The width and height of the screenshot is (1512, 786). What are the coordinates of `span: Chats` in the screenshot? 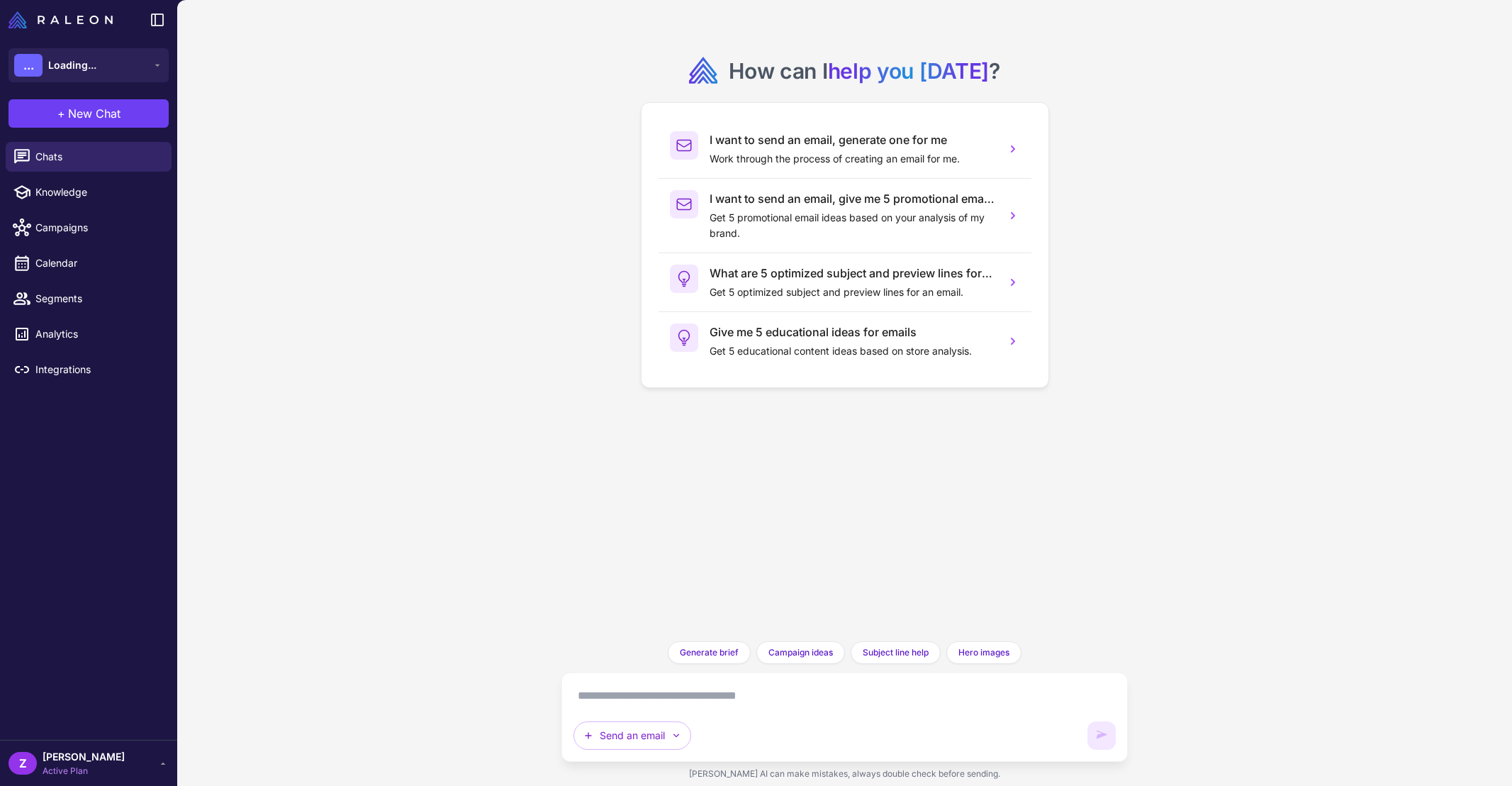 It's located at (98, 157).